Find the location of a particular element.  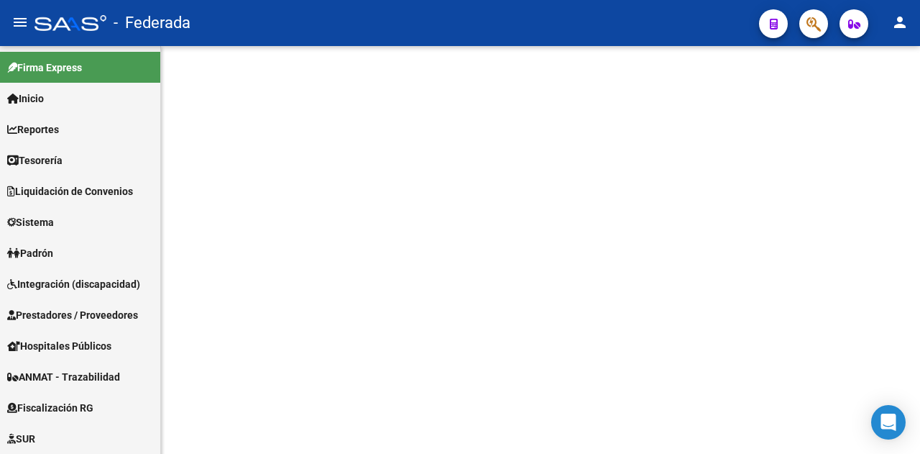

span: SUR is located at coordinates (21, 439).